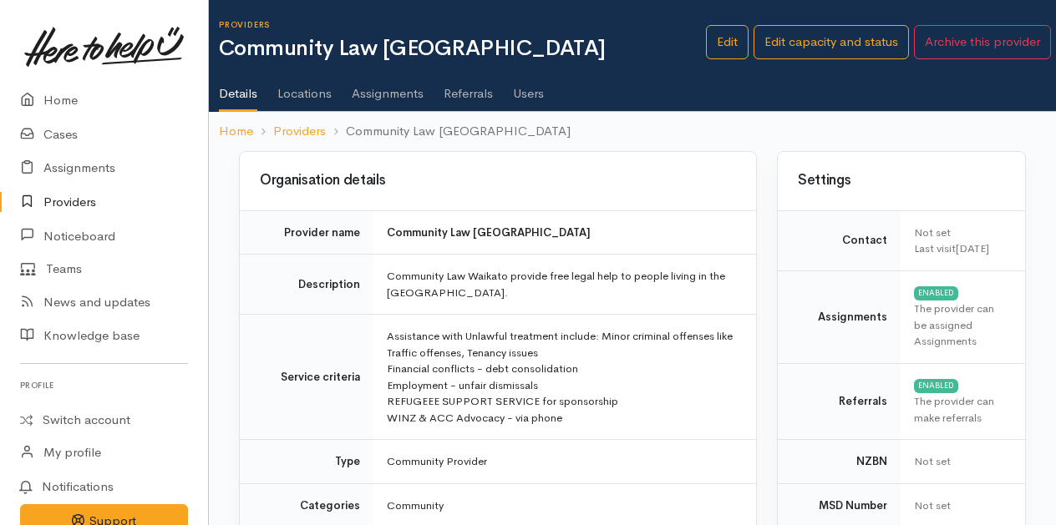 The image size is (1056, 525). What do you see at coordinates (982, 42) in the screenshot?
I see `button: Archive this provider` at bounding box center [982, 42].